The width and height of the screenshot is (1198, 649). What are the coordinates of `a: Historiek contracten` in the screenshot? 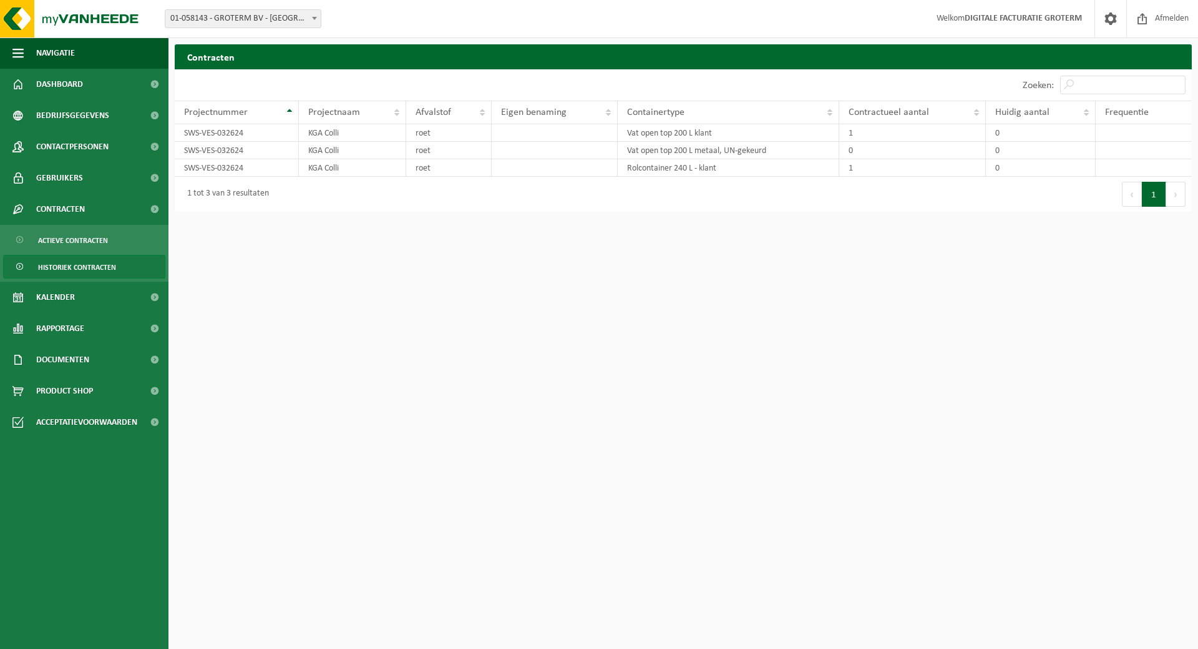 It's located at (84, 267).